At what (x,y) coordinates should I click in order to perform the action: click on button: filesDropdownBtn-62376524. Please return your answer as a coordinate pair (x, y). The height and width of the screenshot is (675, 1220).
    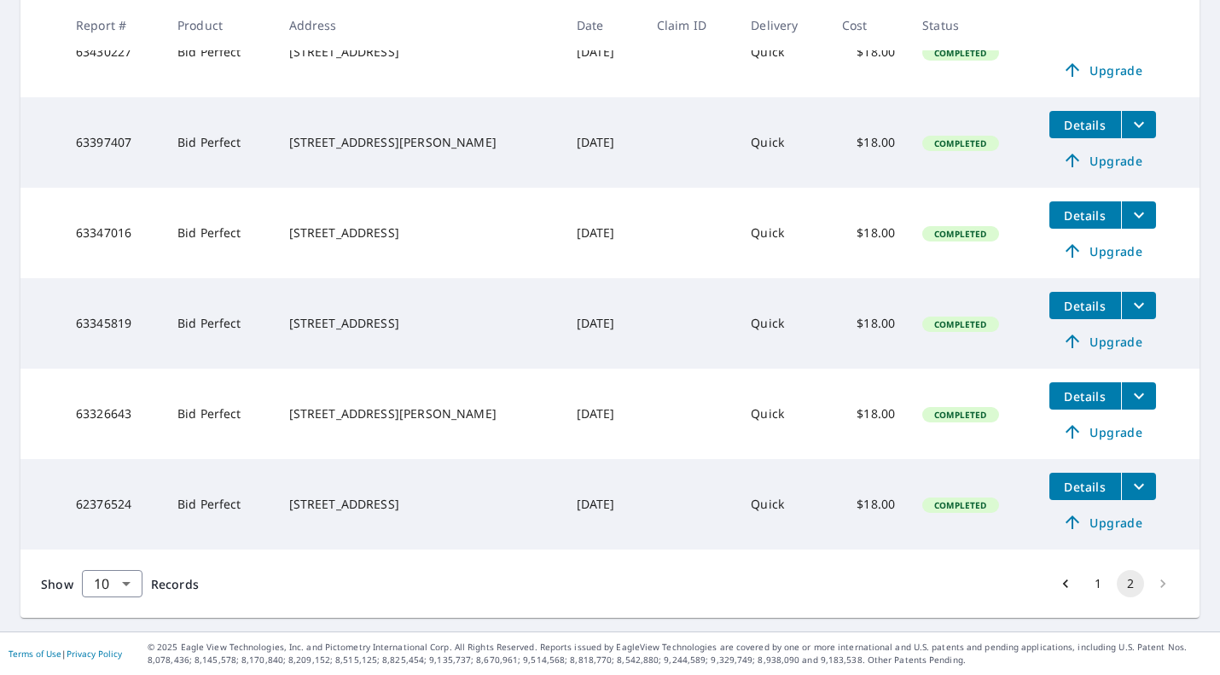
    Looking at the image, I should click on (1138, 486).